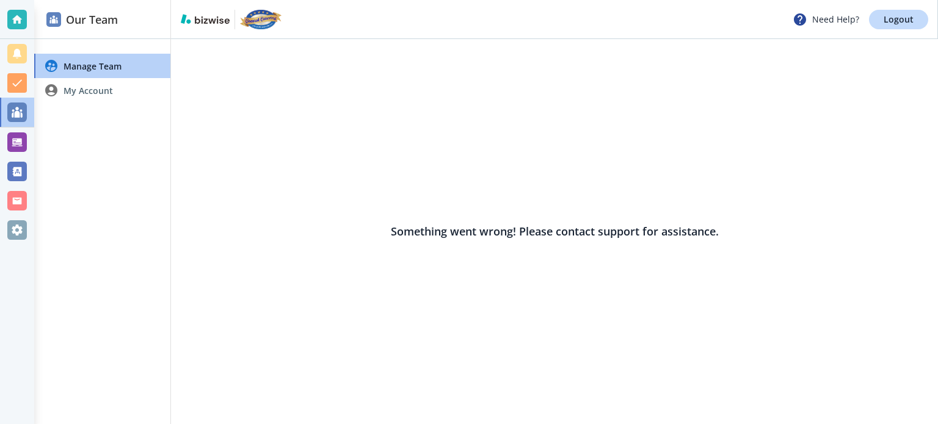 The width and height of the screenshot is (938, 424). What do you see at coordinates (88, 90) in the screenshot?
I see `h4: My Account` at bounding box center [88, 90].